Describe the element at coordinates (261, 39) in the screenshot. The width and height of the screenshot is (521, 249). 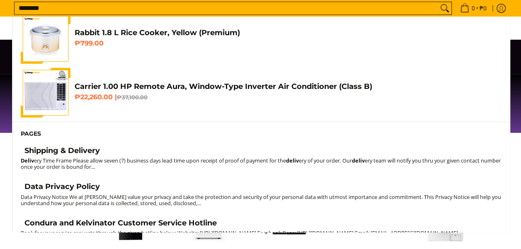
I see `a: https://mangkosme.com/products/rabbit-1-8-l-rice-cooker-yellow-class-a Rabbit 1.8 L Rice Cooker, ...` at that location.